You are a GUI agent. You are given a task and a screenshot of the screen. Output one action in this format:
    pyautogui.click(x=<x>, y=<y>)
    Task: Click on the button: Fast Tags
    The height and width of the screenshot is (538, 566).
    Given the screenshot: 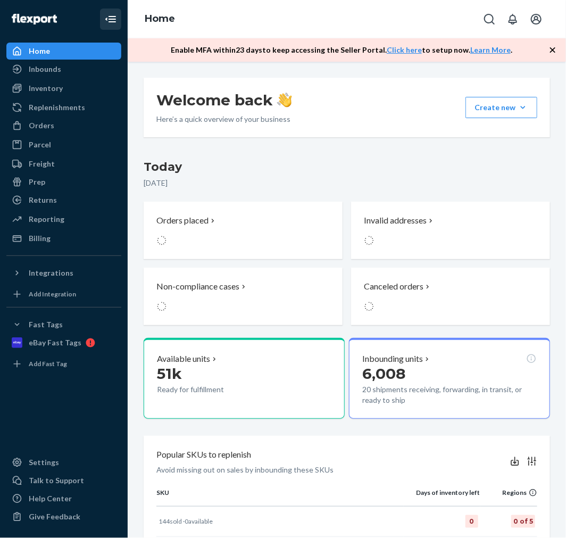 What is the action you would take?
    pyautogui.click(x=64, y=325)
    